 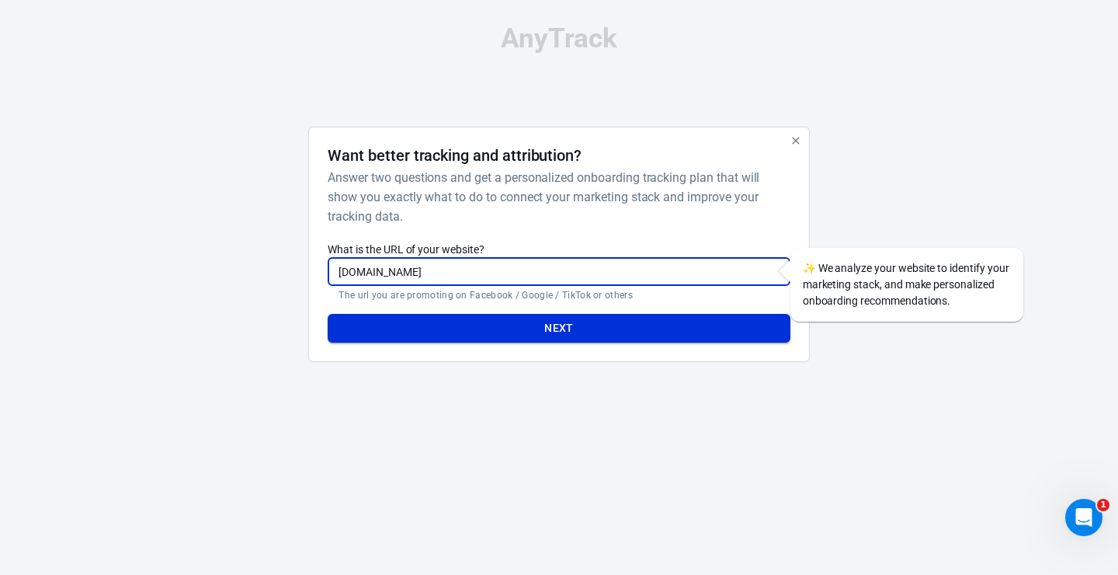 I want to click on h6: Answer two questions and get a personalized onboarding tracking plan that will show you exactly w..., so click(x=555, y=196).